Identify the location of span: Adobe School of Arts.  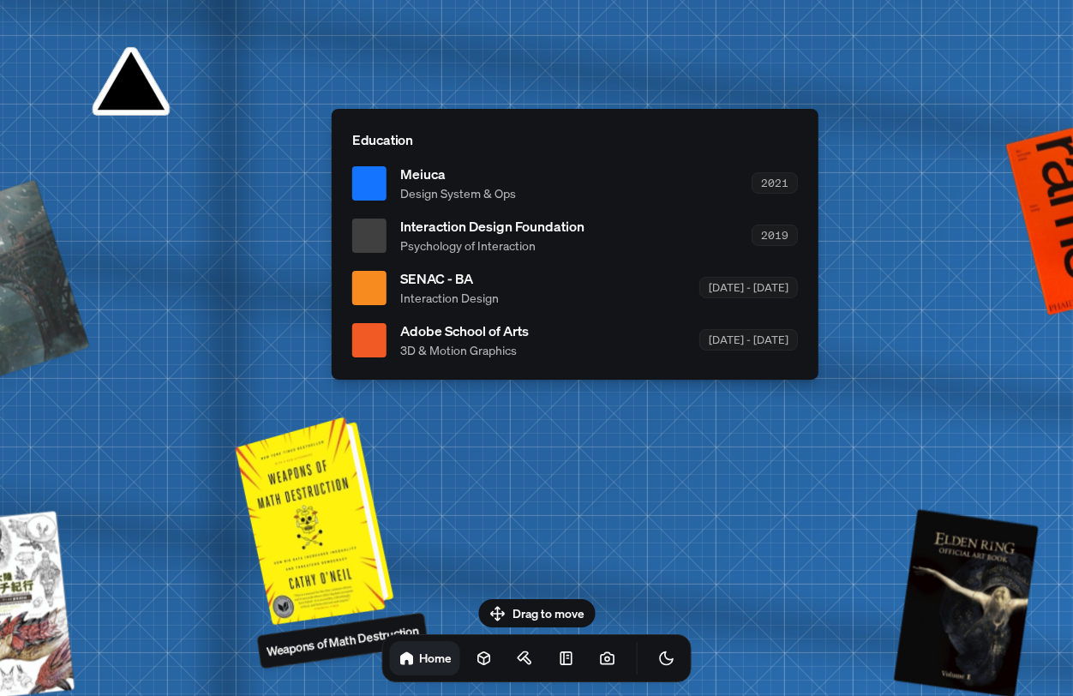
(464, 331).